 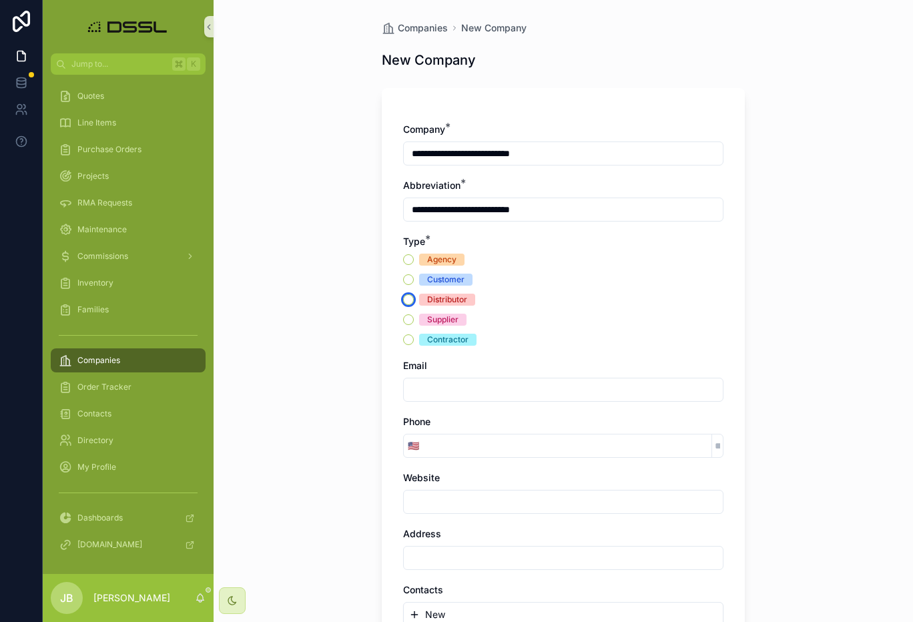 What do you see at coordinates (119, 64) in the screenshot?
I see `span: Jump to...` at bounding box center [119, 64].